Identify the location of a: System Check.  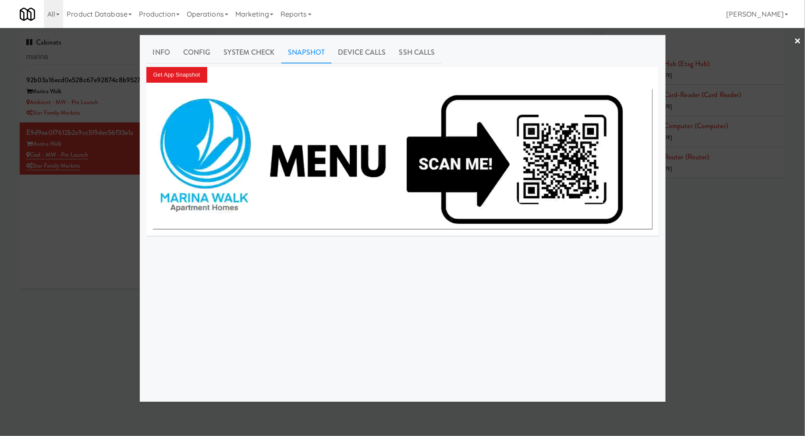
(249, 53).